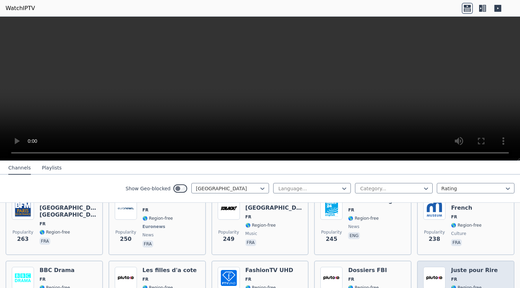  I want to click on img: France 24 English, so click(331, 209).